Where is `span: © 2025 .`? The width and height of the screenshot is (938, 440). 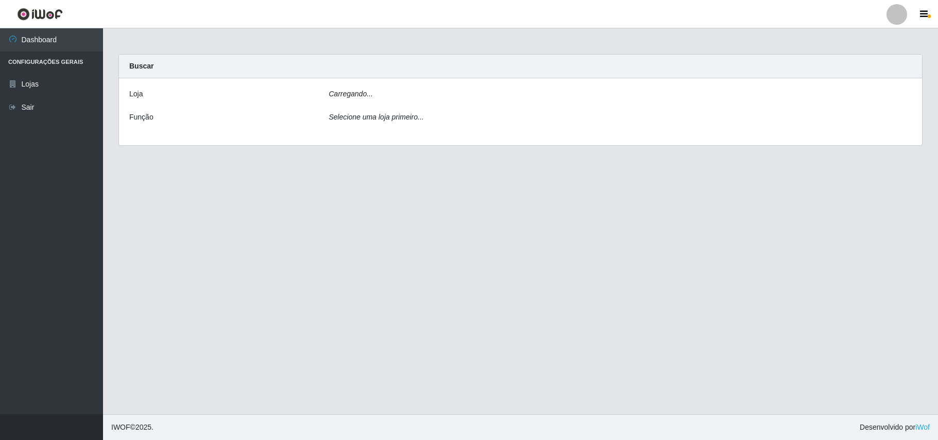
span: © 2025 . is located at coordinates (132, 427).